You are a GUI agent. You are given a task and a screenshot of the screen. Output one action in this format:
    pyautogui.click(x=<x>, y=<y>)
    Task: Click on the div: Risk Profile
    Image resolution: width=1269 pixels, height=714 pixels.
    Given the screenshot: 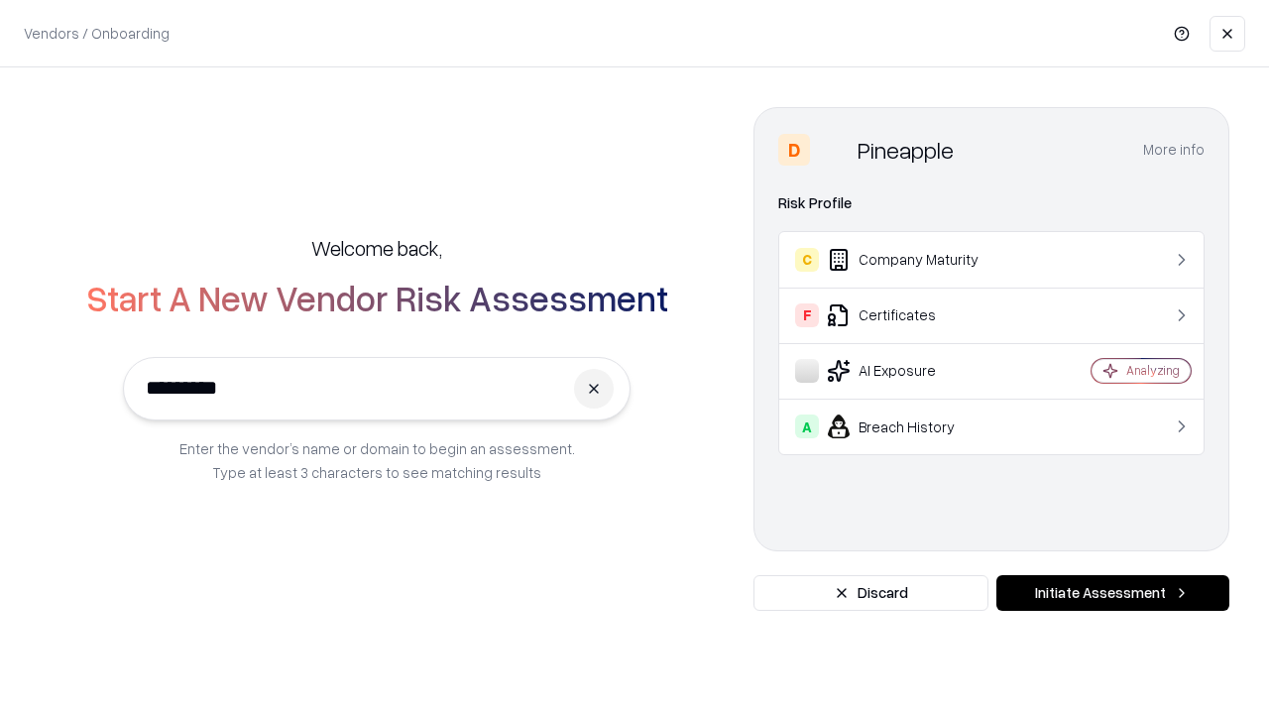 What is the action you would take?
    pyautogui.click(x=991, y=203)
    